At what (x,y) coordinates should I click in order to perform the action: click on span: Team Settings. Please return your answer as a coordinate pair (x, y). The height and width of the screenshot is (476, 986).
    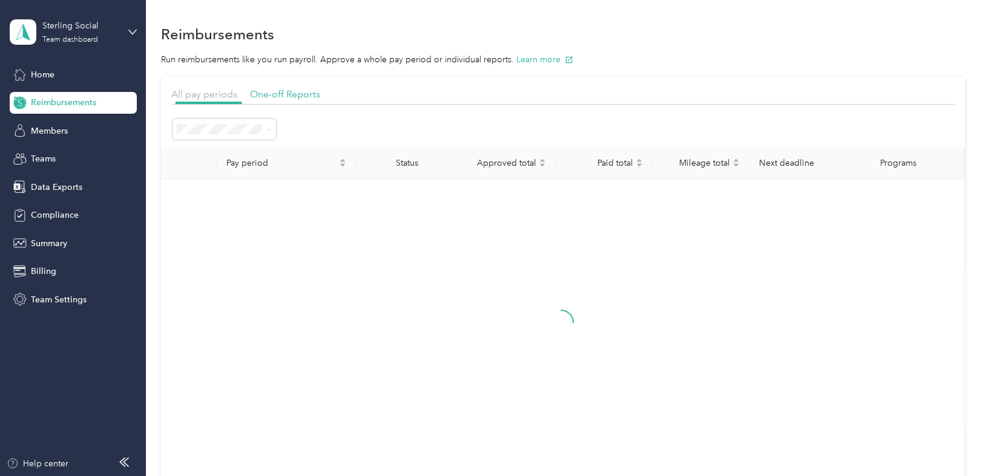
    Looking at the image, I should click on (59, 300).